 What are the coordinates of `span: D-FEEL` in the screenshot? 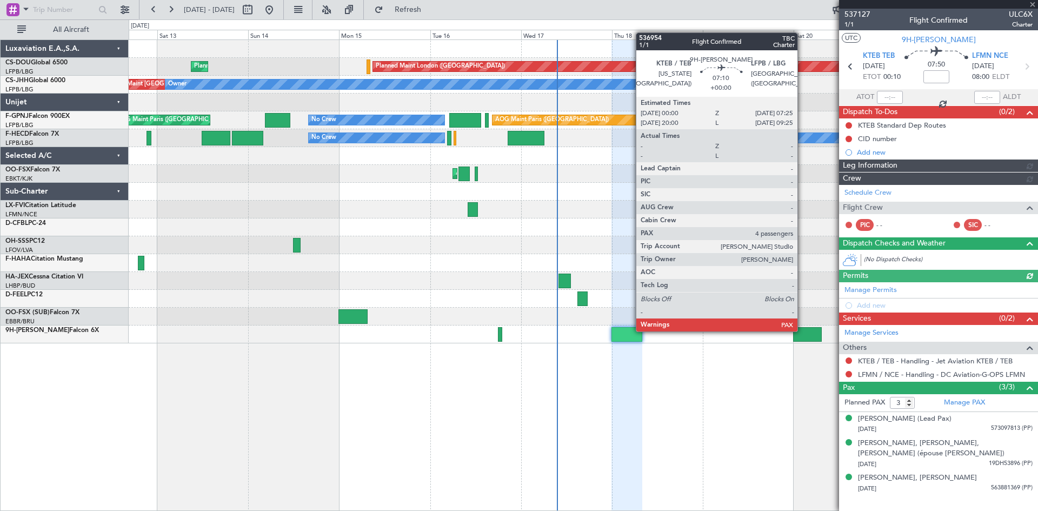 It's located at (16, 295).